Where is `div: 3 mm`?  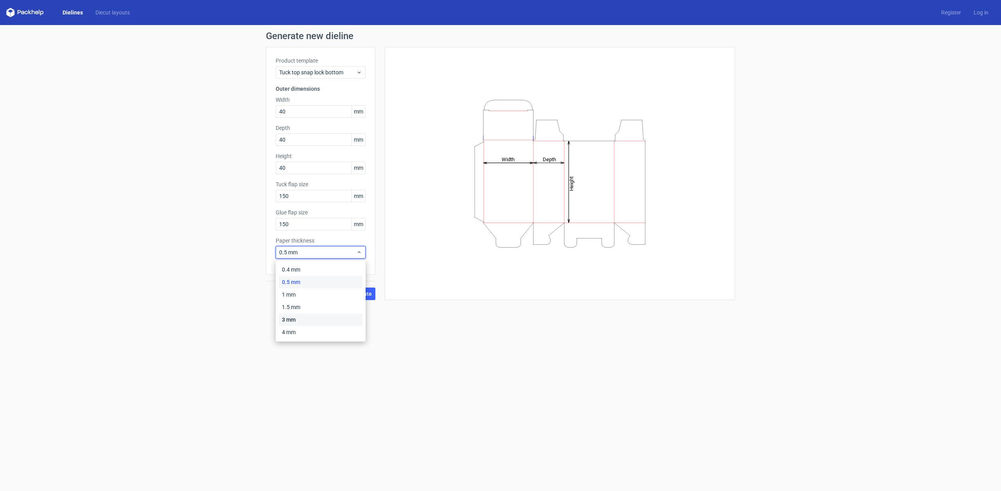
div: 3 mm is located at coordinates (321, 319).